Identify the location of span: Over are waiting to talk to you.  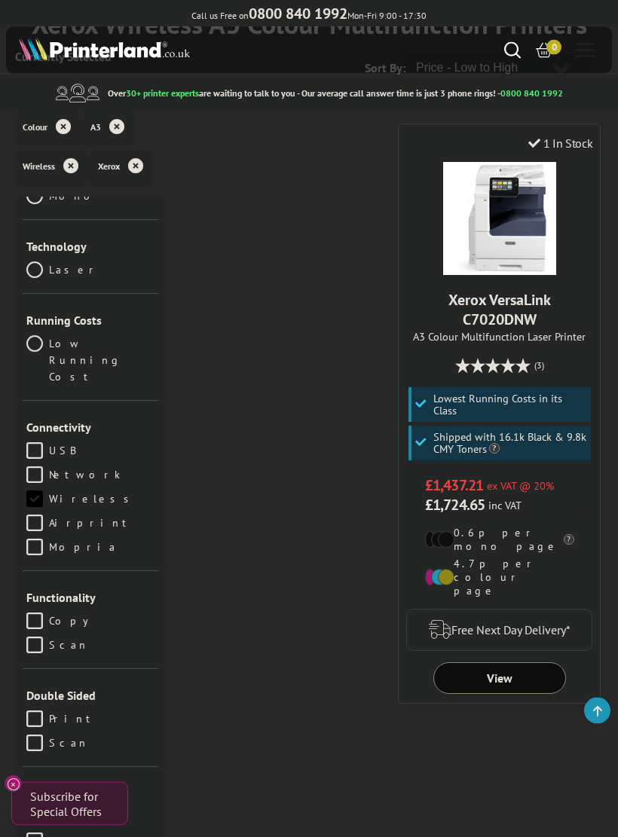
(201, 93).